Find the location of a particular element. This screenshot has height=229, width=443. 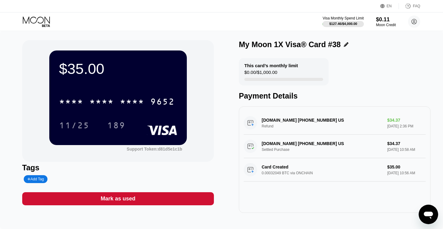

div: $127.46 / $4,000.00 is located at coordinates (343, 24).